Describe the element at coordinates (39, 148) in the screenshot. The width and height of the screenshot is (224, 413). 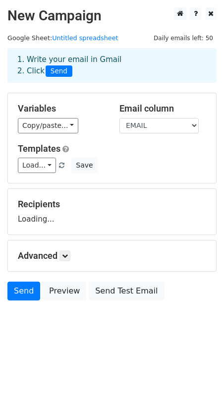
I see `a: Templates` at that location.